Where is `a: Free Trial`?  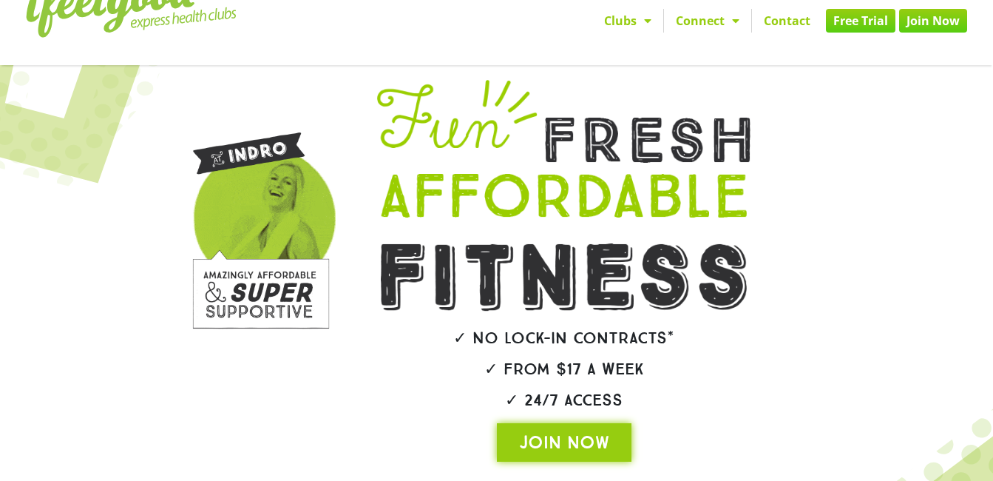 a: Free Trial is located at coordinates (861, 21).